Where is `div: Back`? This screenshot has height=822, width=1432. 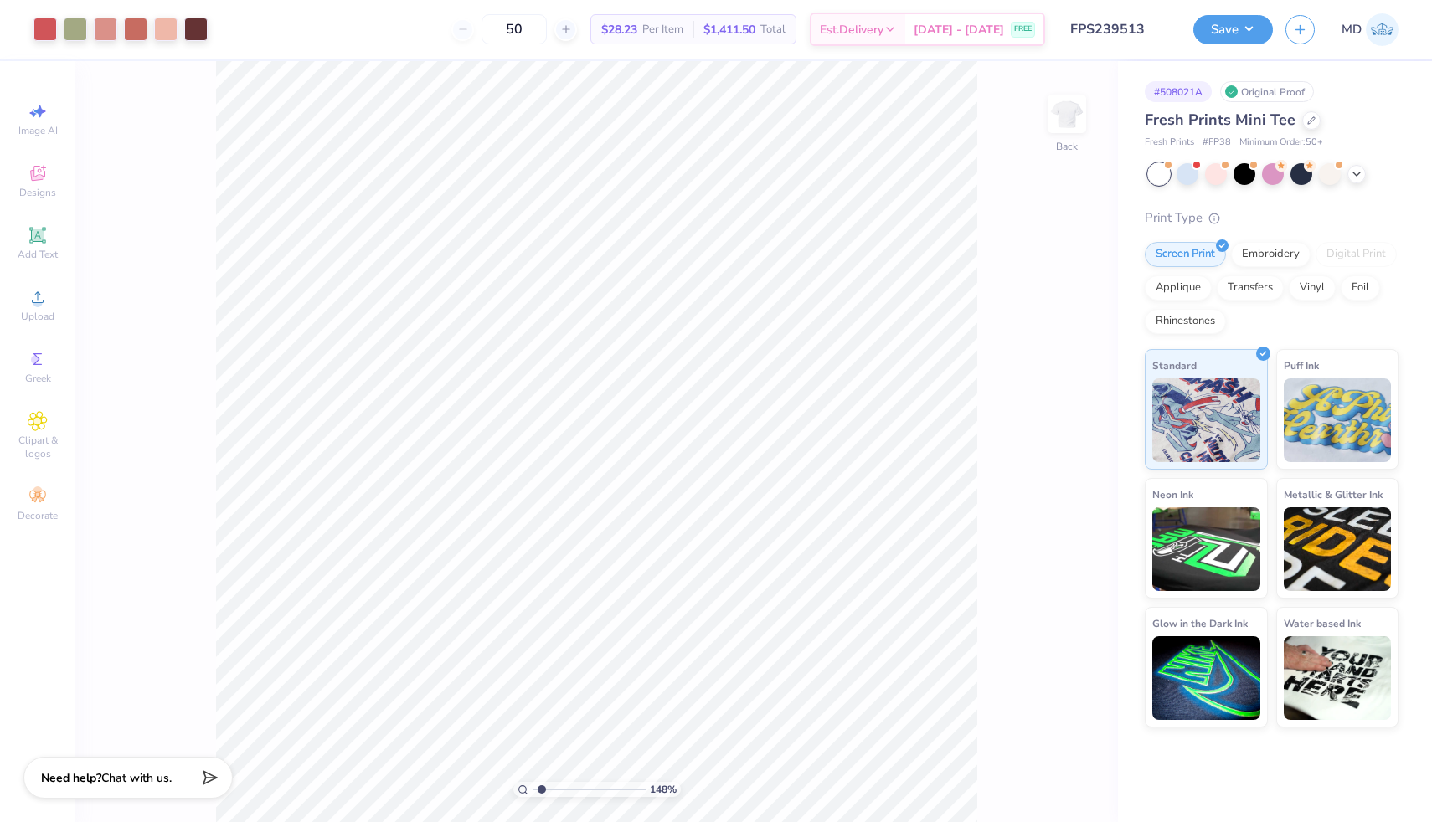
div: Back is located at coordinates (1067, 147).